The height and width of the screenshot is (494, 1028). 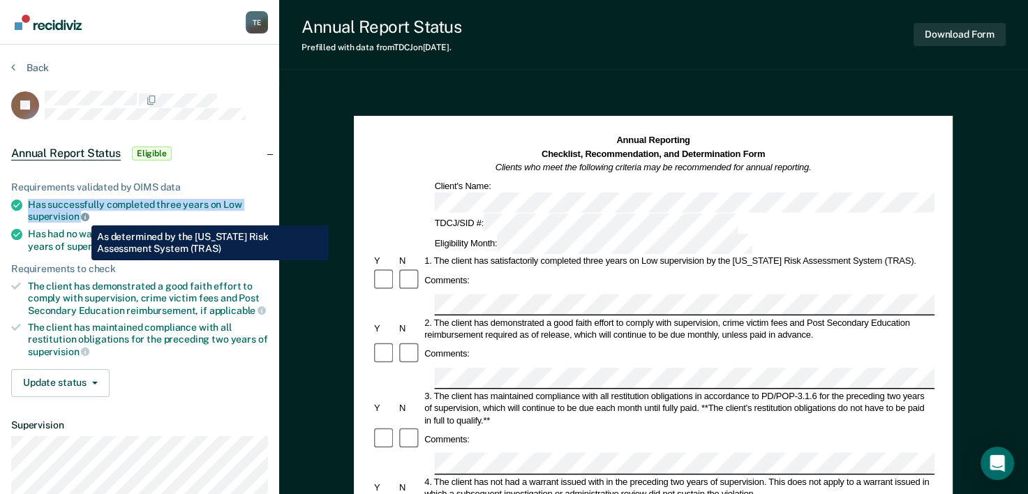 I want to click on span: Eligible, so click(x=151, y=154).